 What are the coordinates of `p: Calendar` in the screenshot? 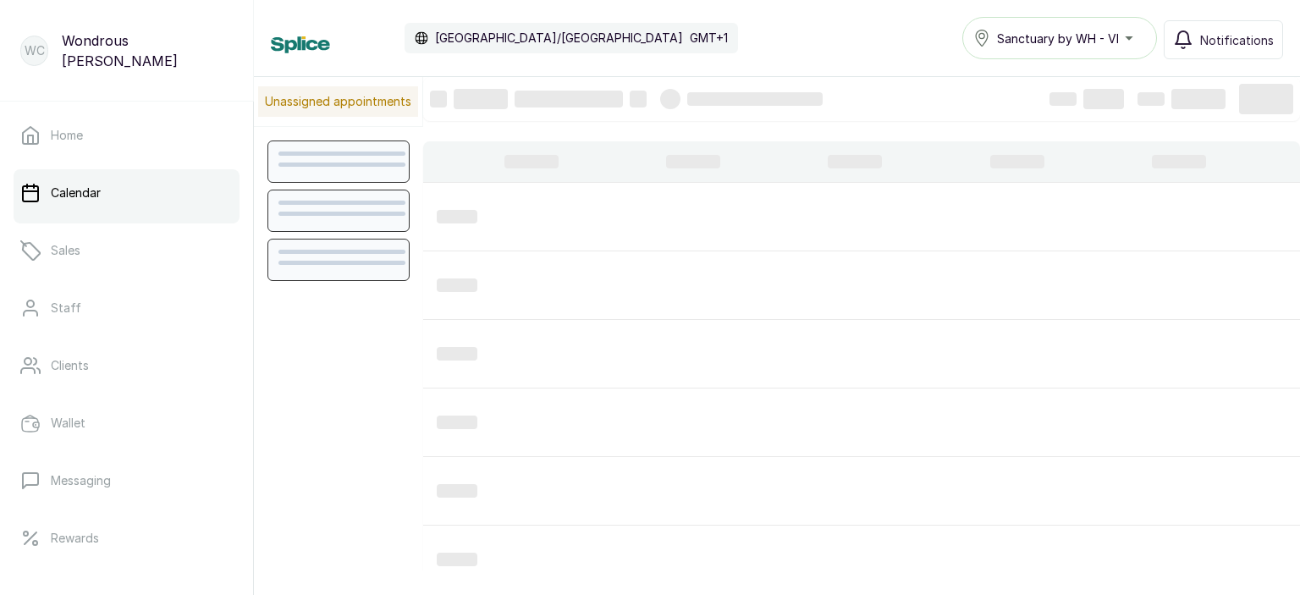 It's located at (75, 193).